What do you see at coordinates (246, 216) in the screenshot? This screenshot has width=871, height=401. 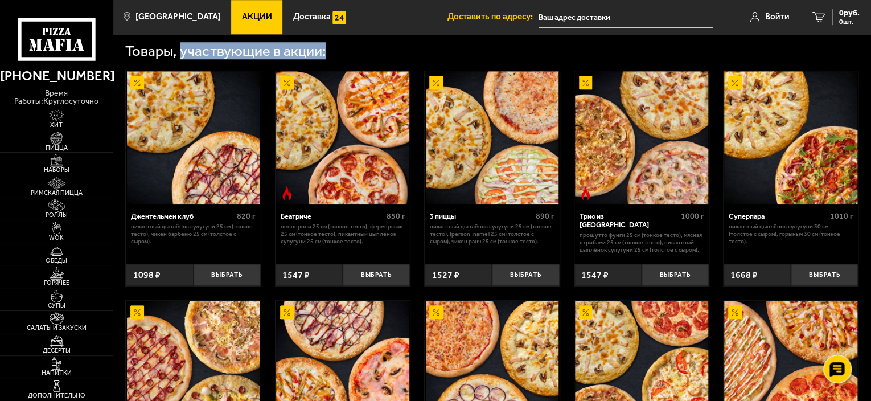 I see `span: 820 г` at bounding box center [246, 216].